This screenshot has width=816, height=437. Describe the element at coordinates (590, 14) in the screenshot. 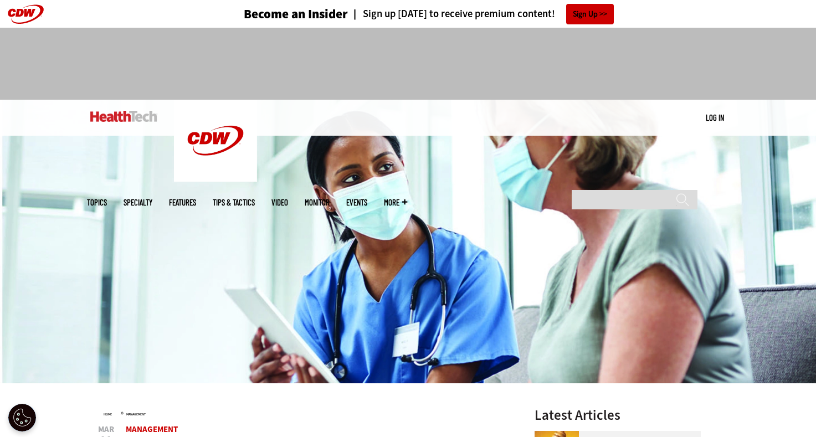

I see `a: Sign Up` at that location.